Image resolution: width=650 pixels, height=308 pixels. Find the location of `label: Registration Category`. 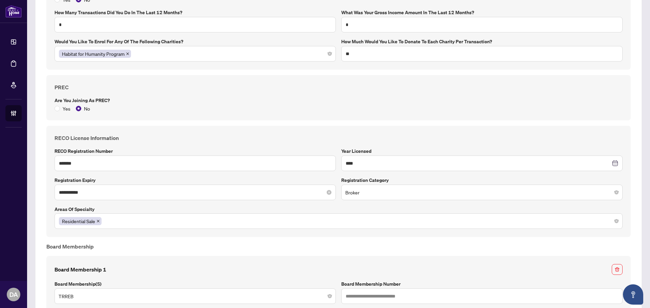

label: Registration Category is located at coordinates (482, 180).